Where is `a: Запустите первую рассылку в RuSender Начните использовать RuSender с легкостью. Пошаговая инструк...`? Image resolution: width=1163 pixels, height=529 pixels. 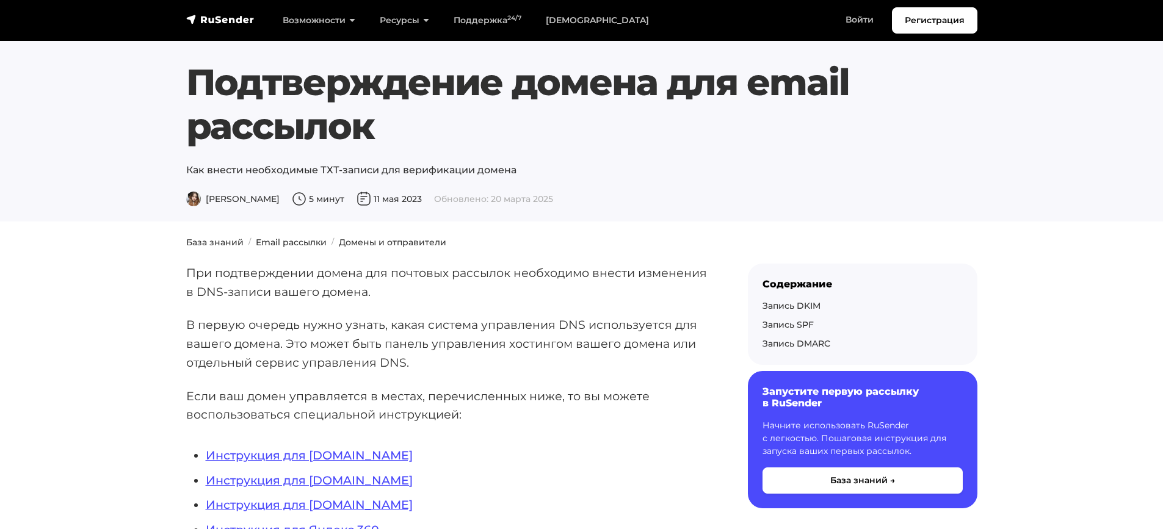
a: Запустите первую рассылку в RuSender Начните использовать RuSender с легкостью. Пошаговая инструк... is located at coordinates (862, 439).